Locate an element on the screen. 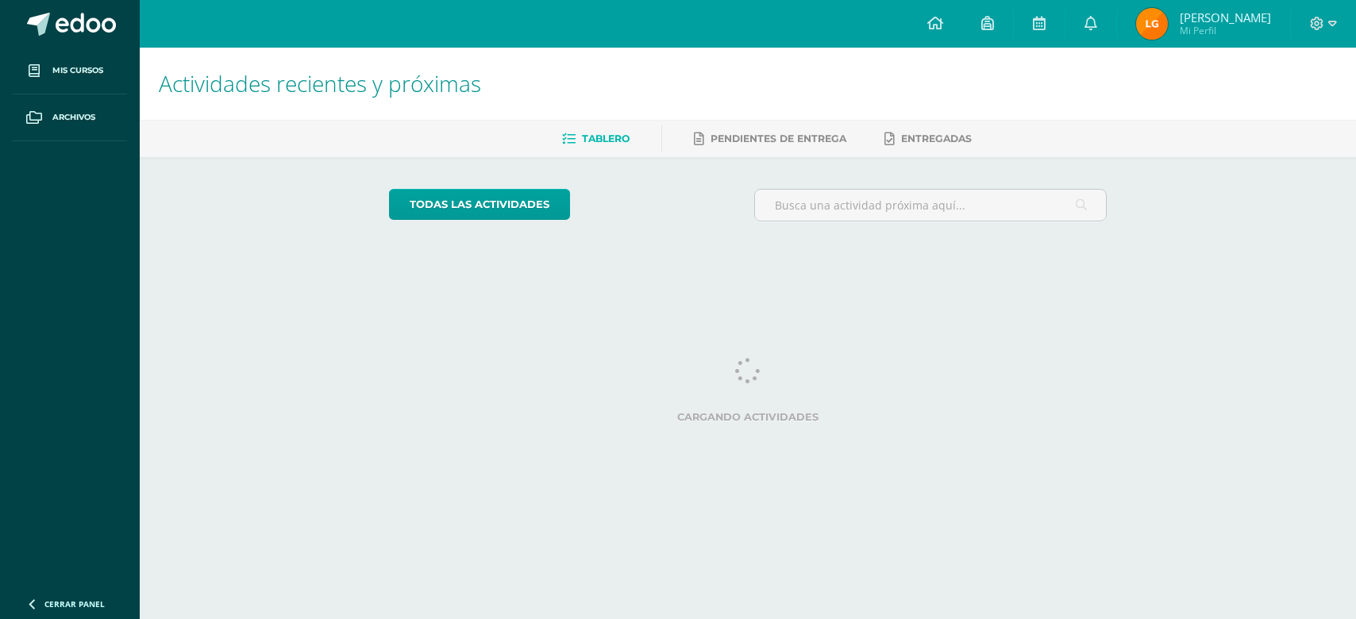 Image resolution: width=1356 pixels, height=619 pixels. span: Pendientes de entrega is located at coordinates (778, 138).